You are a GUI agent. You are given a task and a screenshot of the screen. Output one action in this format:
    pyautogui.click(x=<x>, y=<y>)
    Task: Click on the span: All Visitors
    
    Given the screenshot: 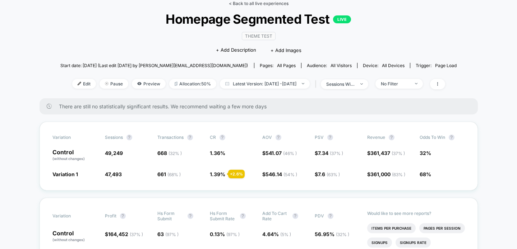 What is the action you would take?
    pyautogui.click(x=341, y=65)
    